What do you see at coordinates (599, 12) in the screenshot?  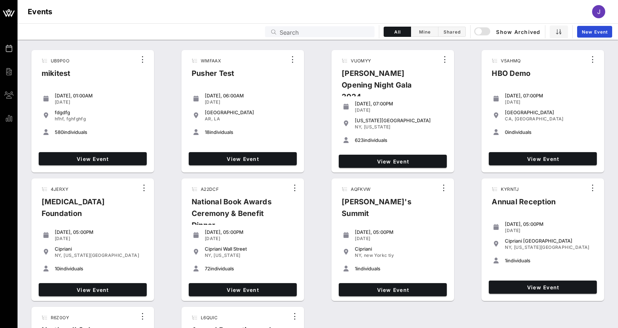 I see `span: J` at bounding box center [599, 12].